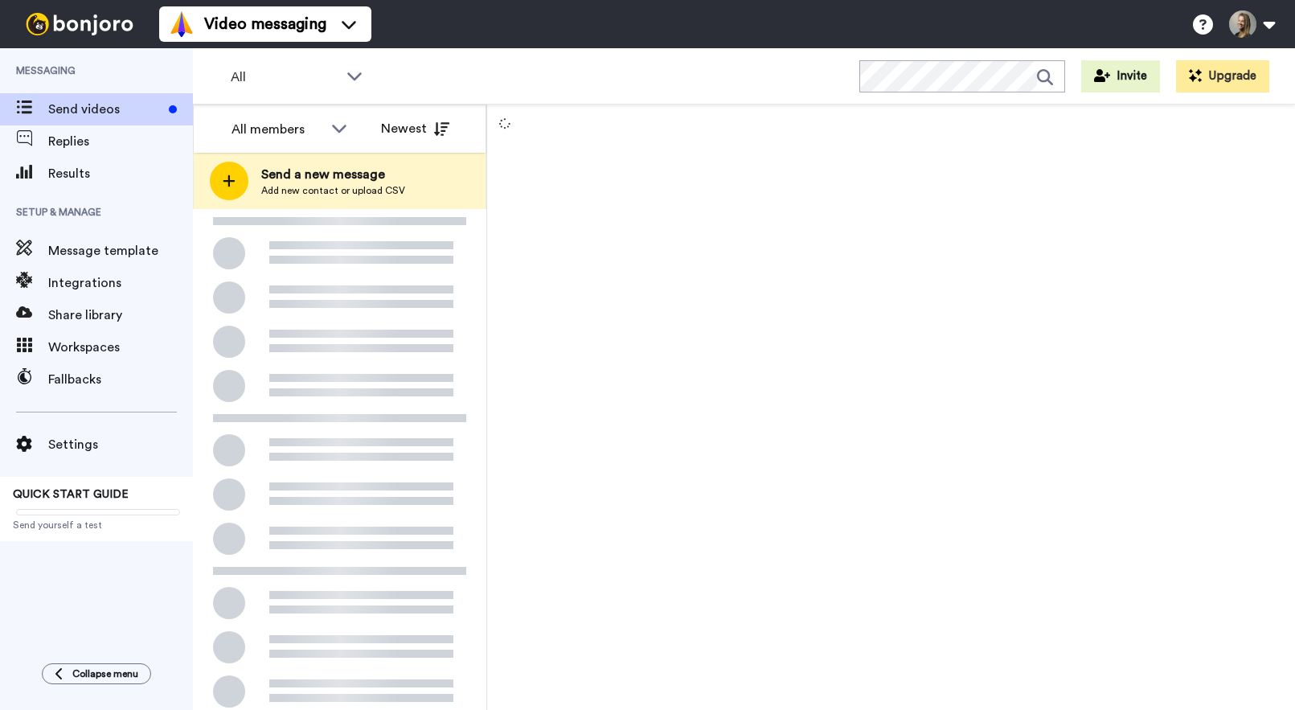 This screenshot has width=1295, height=710. Describe the element at coordinates (415, 129) in the screenshot. I see `button: Newest` at that location.